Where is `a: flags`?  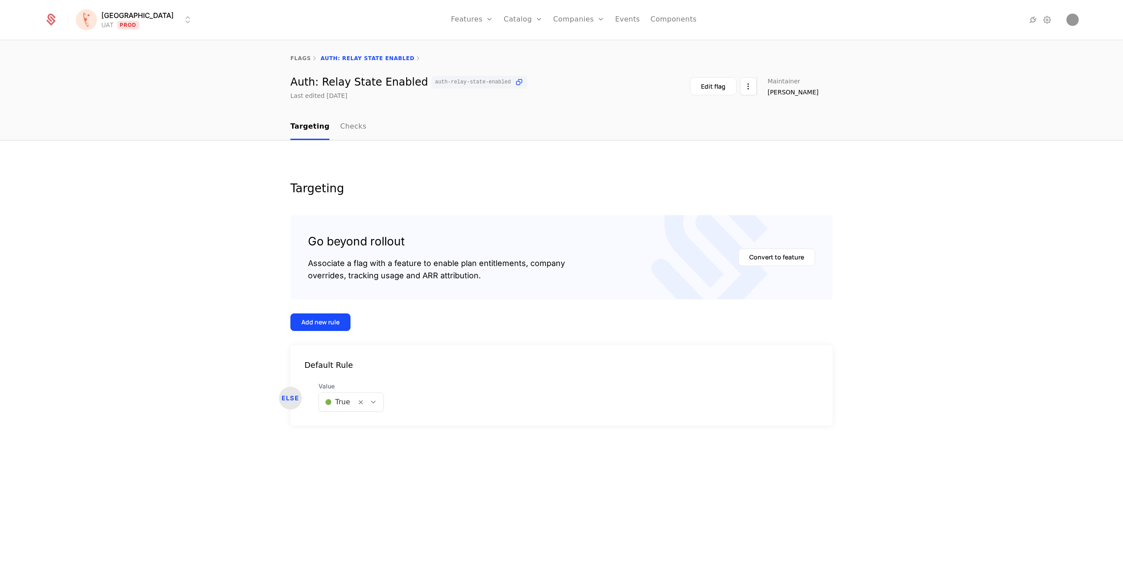 a: flags is located at coordinates (300, 58).